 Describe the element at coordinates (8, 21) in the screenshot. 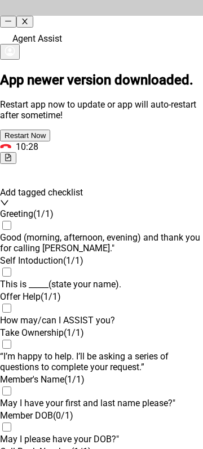

I see `span: minus` at that location.